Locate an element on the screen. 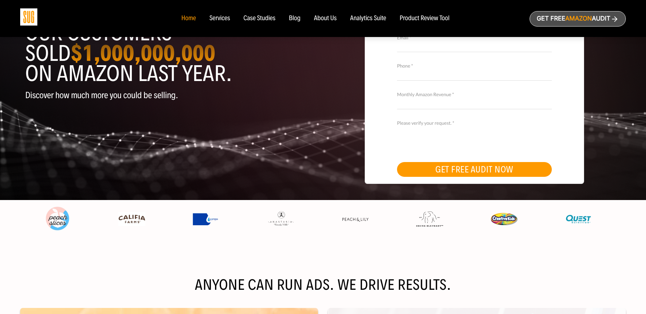 The width and height of the screenshot is (646, 314). div: Analytics Suite is located at coordinates (368, 18).